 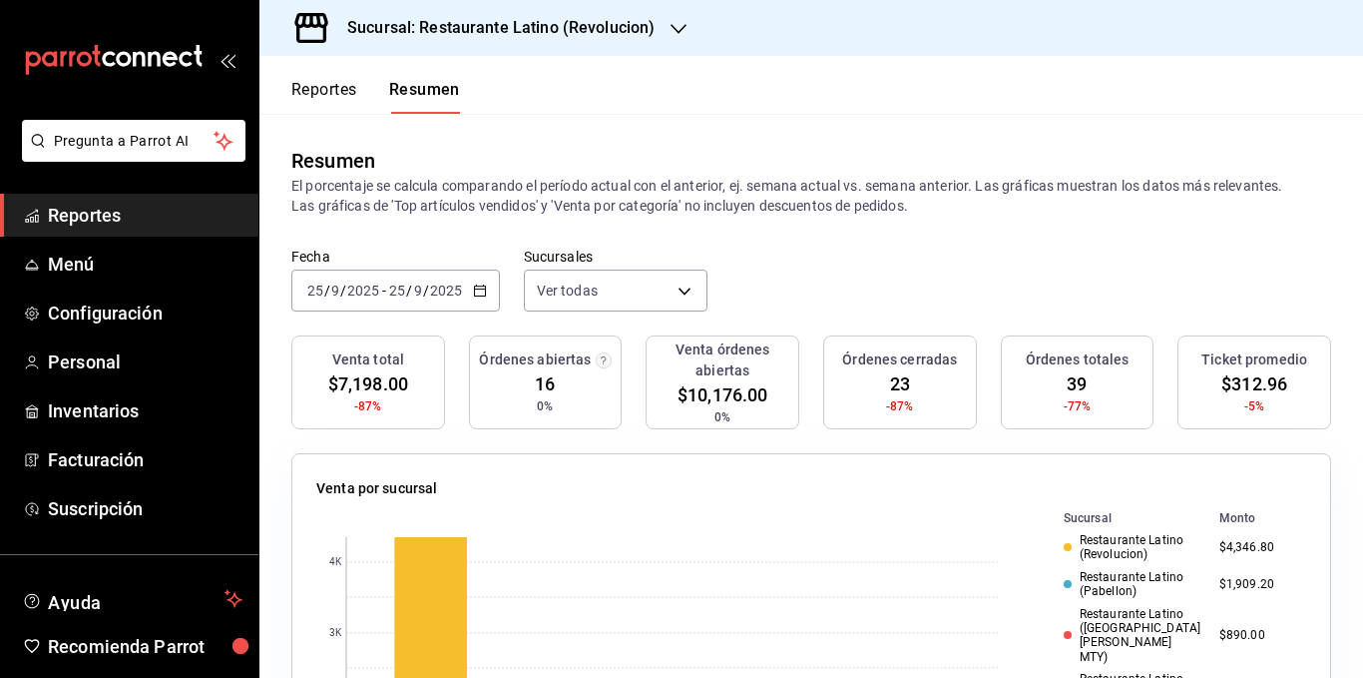 I want to click on span: Suscripción, so click(x=145, y=508).